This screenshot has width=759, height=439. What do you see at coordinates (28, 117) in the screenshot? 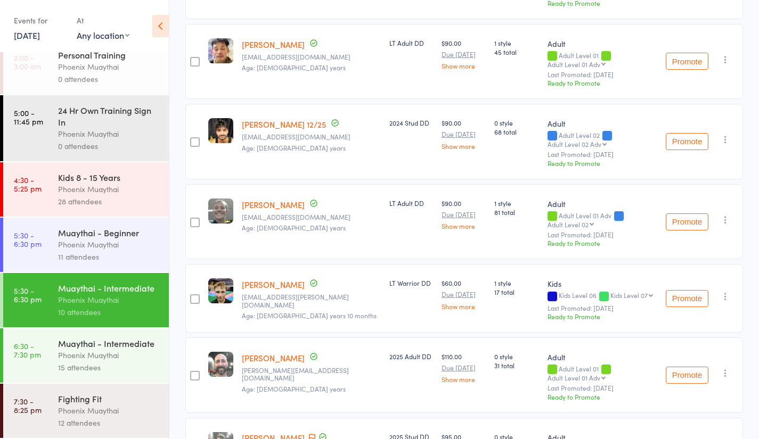
I see `time: 5:00 - 11:45 pm` at bounding box center [28, 117].